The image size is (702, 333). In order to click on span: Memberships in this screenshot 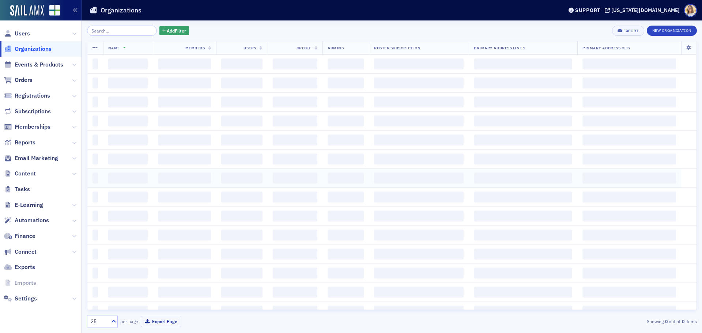, I will do `click(33, 127)`.